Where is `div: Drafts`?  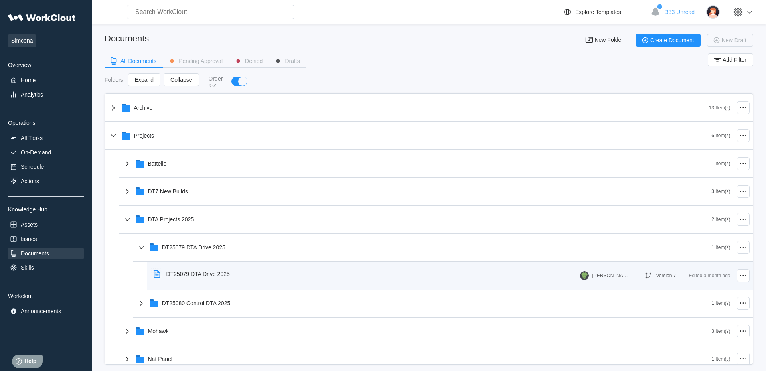
div: Drafts is located at coordinates (292, 61).